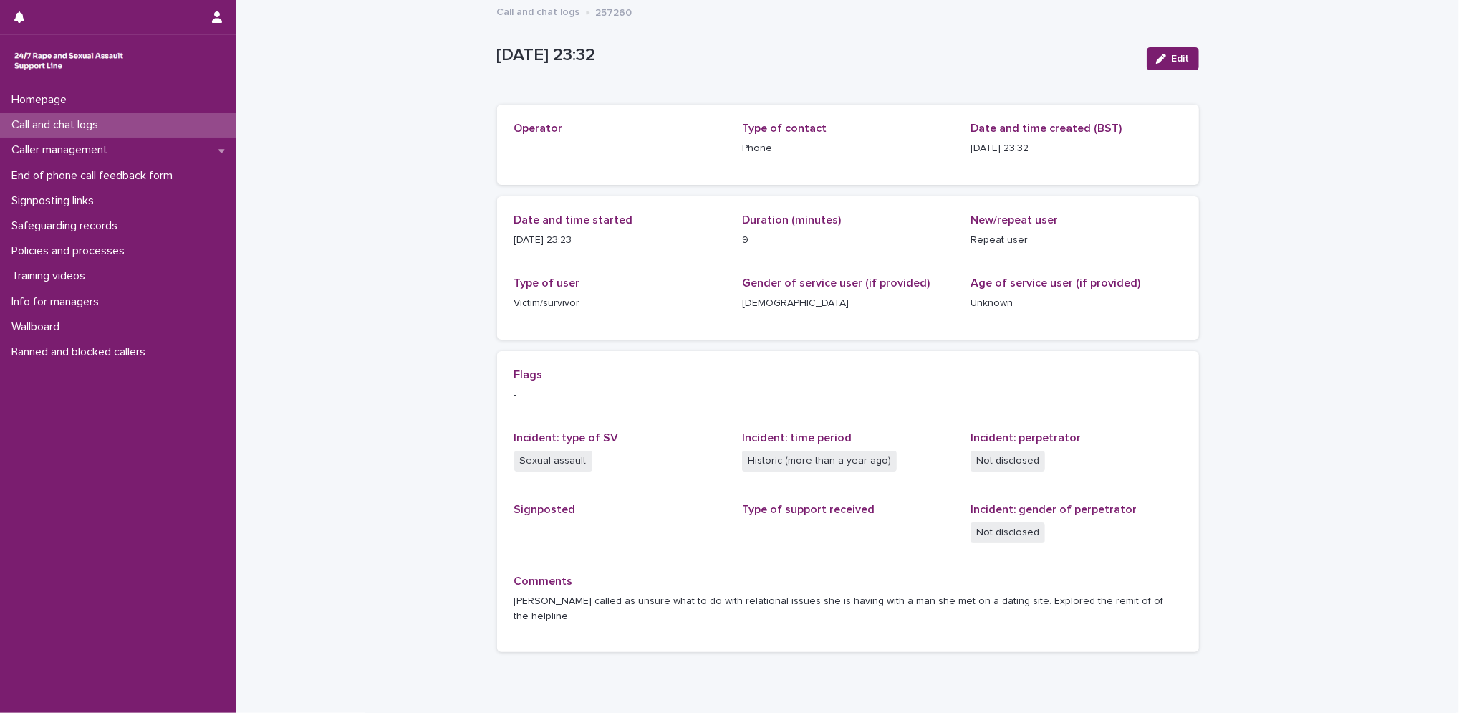  What do you see at coordinates (847, 148) in the screenshot?
I see `p: Phone` at bounding box center [847, 148].